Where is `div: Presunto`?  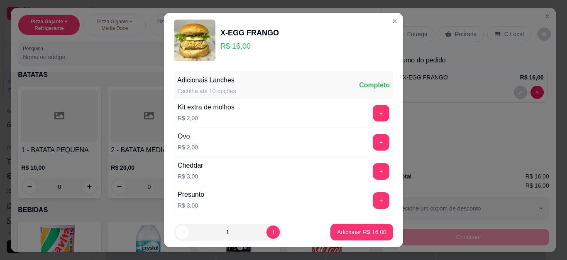
div: Presunto is located at coordinates (191, 194).